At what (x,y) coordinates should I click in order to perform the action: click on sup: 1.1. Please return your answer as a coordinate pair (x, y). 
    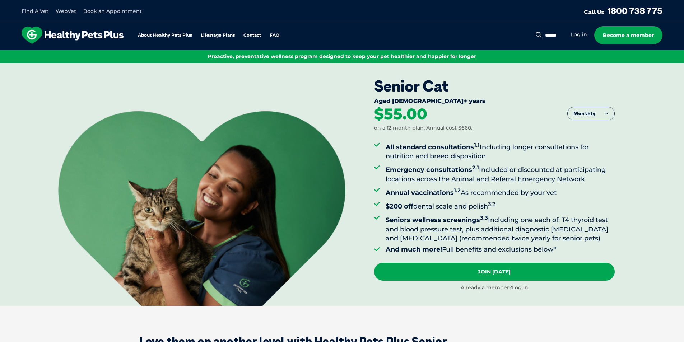
    Looking at the image, I should click on (477, 145).